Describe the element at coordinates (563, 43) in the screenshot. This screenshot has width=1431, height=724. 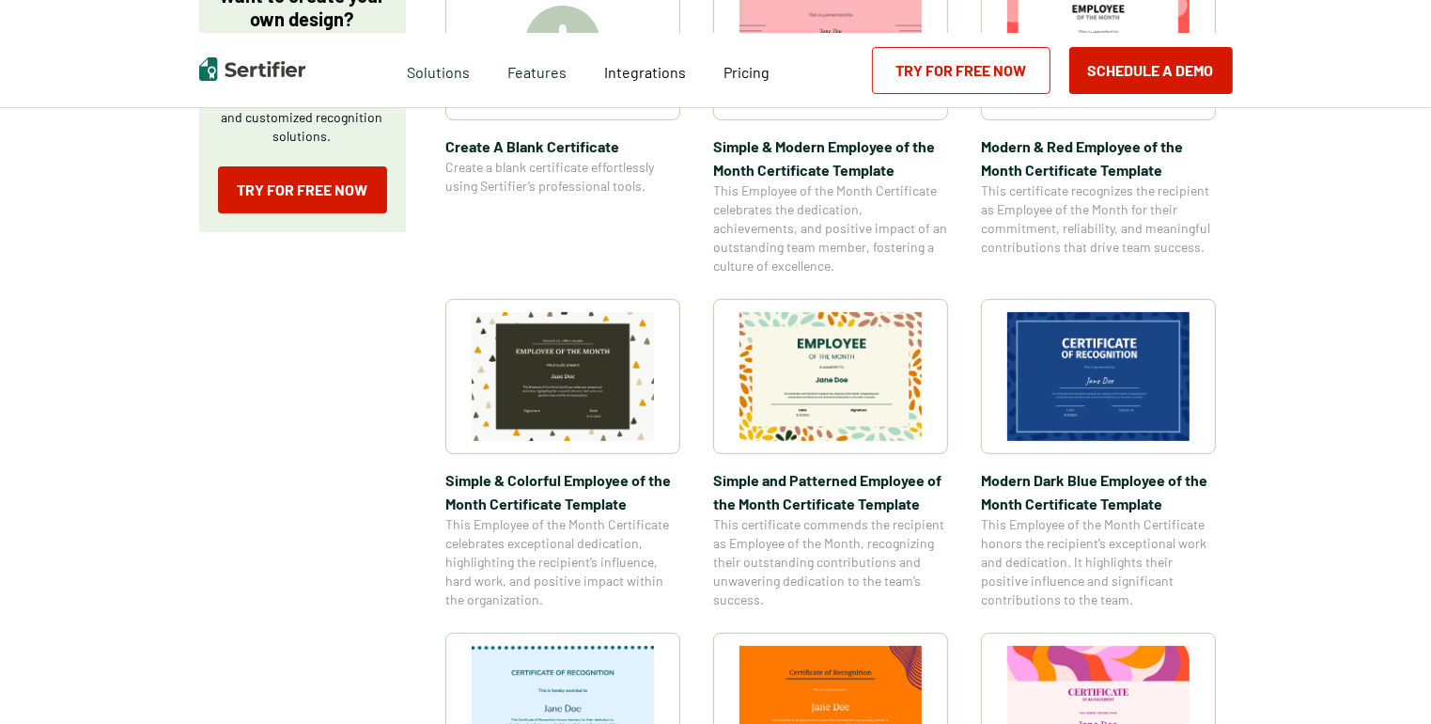
I see `img: Create A Blank Certificate` at that location.